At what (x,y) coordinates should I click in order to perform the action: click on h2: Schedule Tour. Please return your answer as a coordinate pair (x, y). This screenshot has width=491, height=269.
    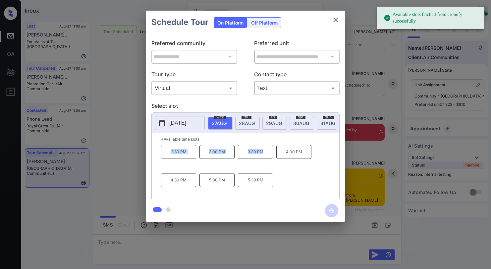
    Looking at the image, I should click on (180, 22).